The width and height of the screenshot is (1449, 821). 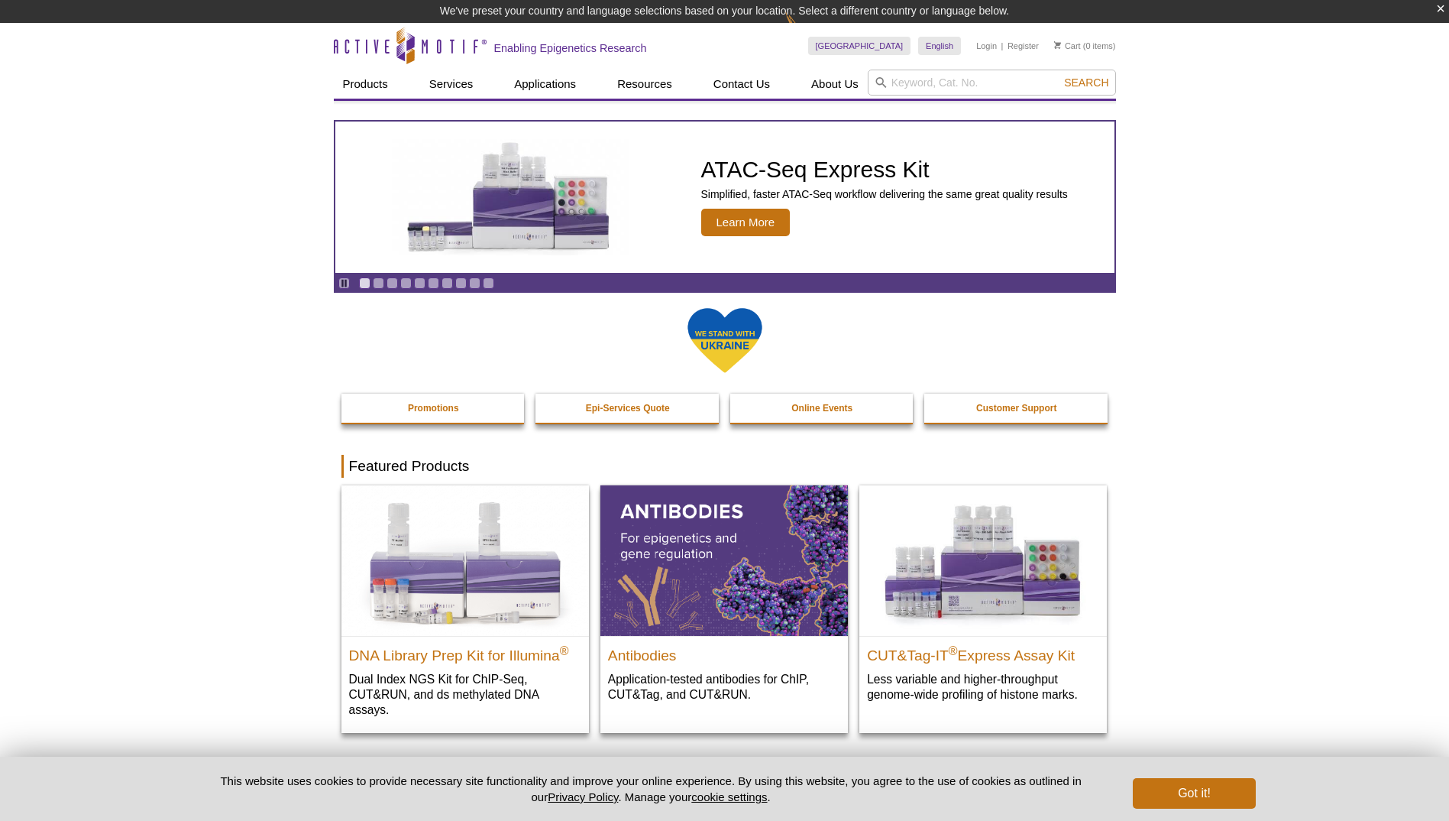 What do you see at coordinates (465, 608) in the screenshot?
I see `a: DNA Library Prep Kit for Illumina DNA Library Prep Kit for Illumina® Dual Index NGS Kit for ChIP-...` at bounding box center [465, 608].